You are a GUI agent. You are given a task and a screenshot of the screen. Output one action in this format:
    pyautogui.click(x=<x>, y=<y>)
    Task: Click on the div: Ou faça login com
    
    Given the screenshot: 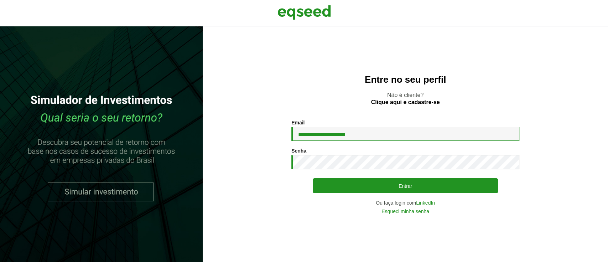 What is the action you would take?
    pyautogui.click(x=405, y=203)
    